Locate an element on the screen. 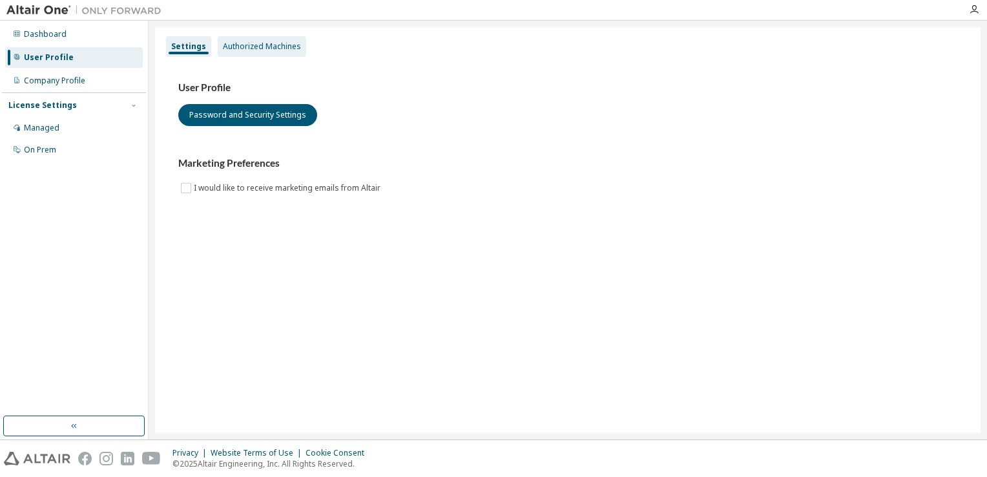 This screenshot has width=987, height=477. div: Settings is located at coordinates (189, 47).